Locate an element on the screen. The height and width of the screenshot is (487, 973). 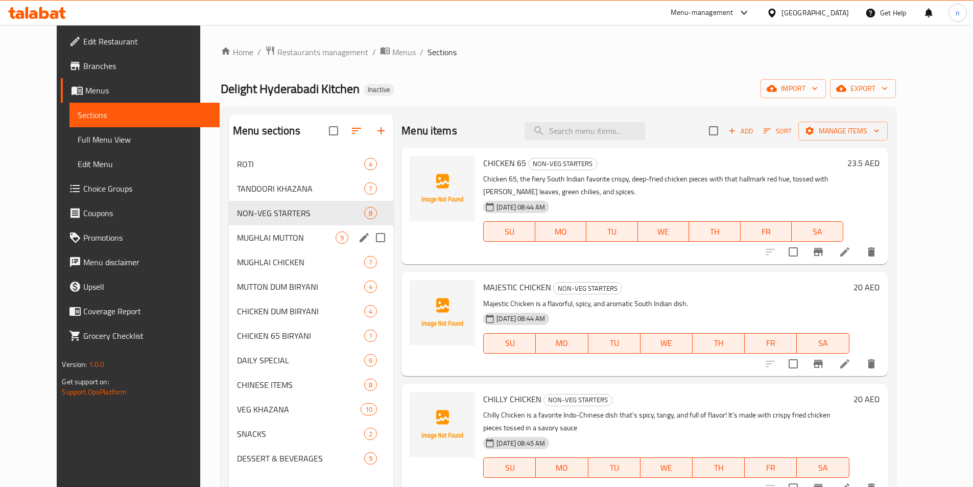
p: Chilly Chicken is a favorite Indo-Chinese dish that's spicy, tangy, and full of flavor! It’s made... is located at coordinates (666, 421).